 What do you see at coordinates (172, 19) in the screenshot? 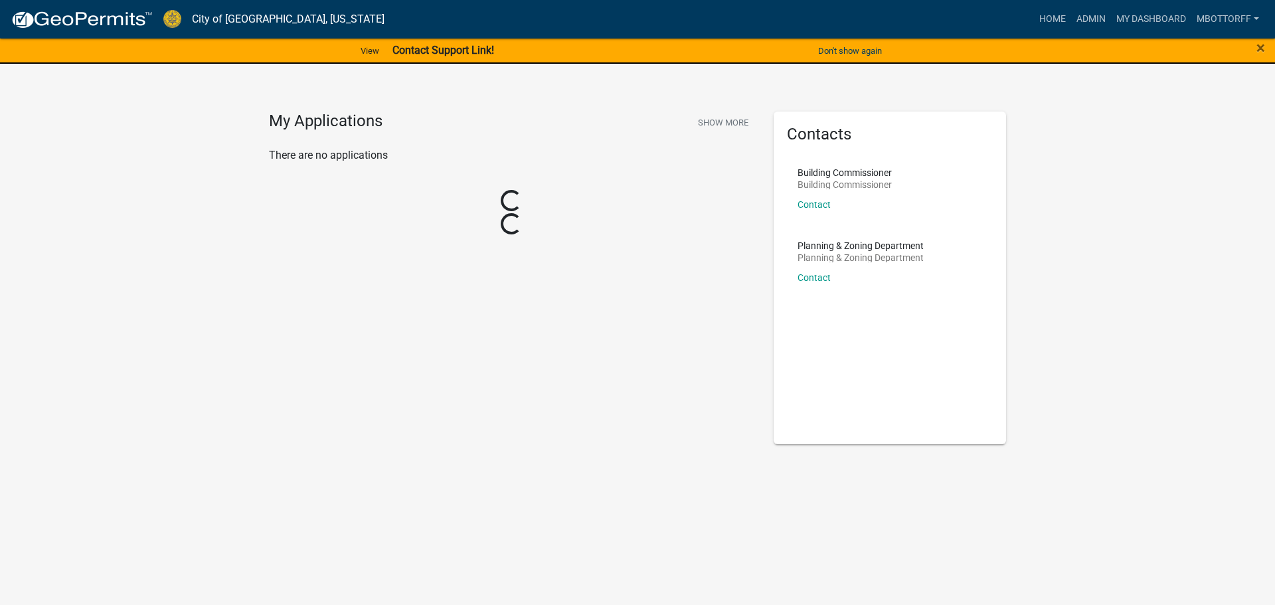
I see `img: City of Jeffersonville, Indiana` at bounding box center [172, 19].